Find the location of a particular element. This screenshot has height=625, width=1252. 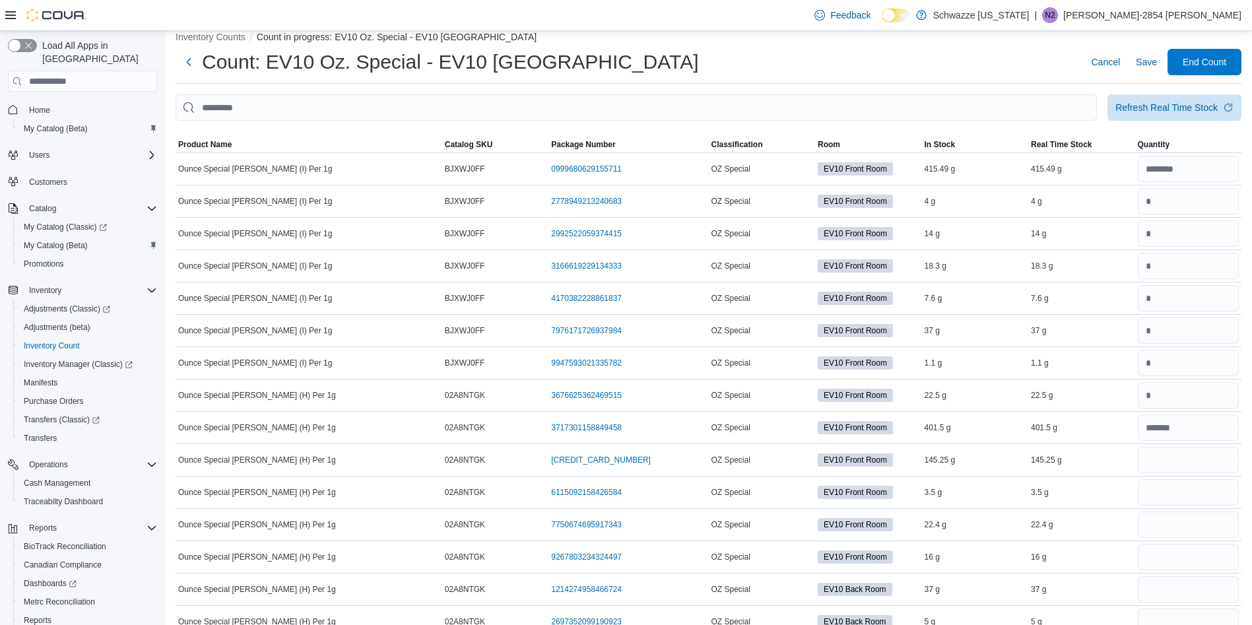

button: Real Time Stock is located at coordinates (1082, 145).